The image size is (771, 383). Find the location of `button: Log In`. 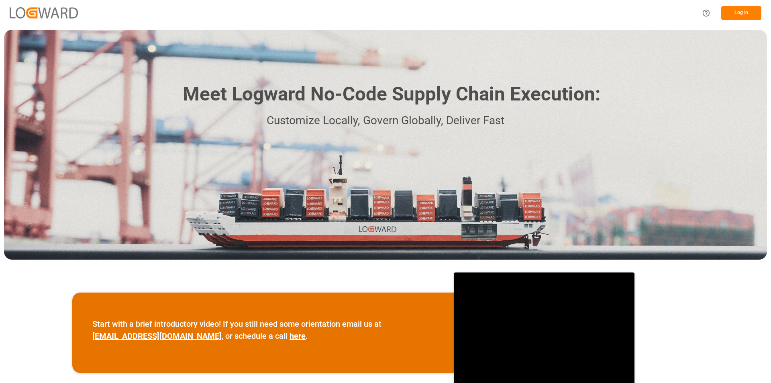

button: Log In is located at coordinates (741, 13).